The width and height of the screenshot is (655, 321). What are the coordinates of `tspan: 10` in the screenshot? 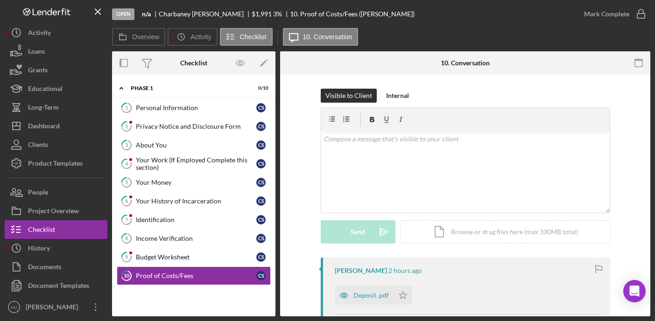 It's located at (127, 275).